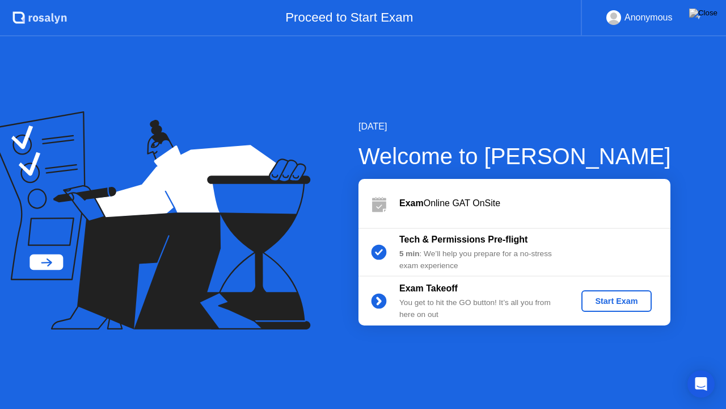 The width and height of the screenshot is (726, 409). What do you see at coordinates (616, 301) in the screenshot?
I see `div: Start Exam` at bounding box center [616, 301].